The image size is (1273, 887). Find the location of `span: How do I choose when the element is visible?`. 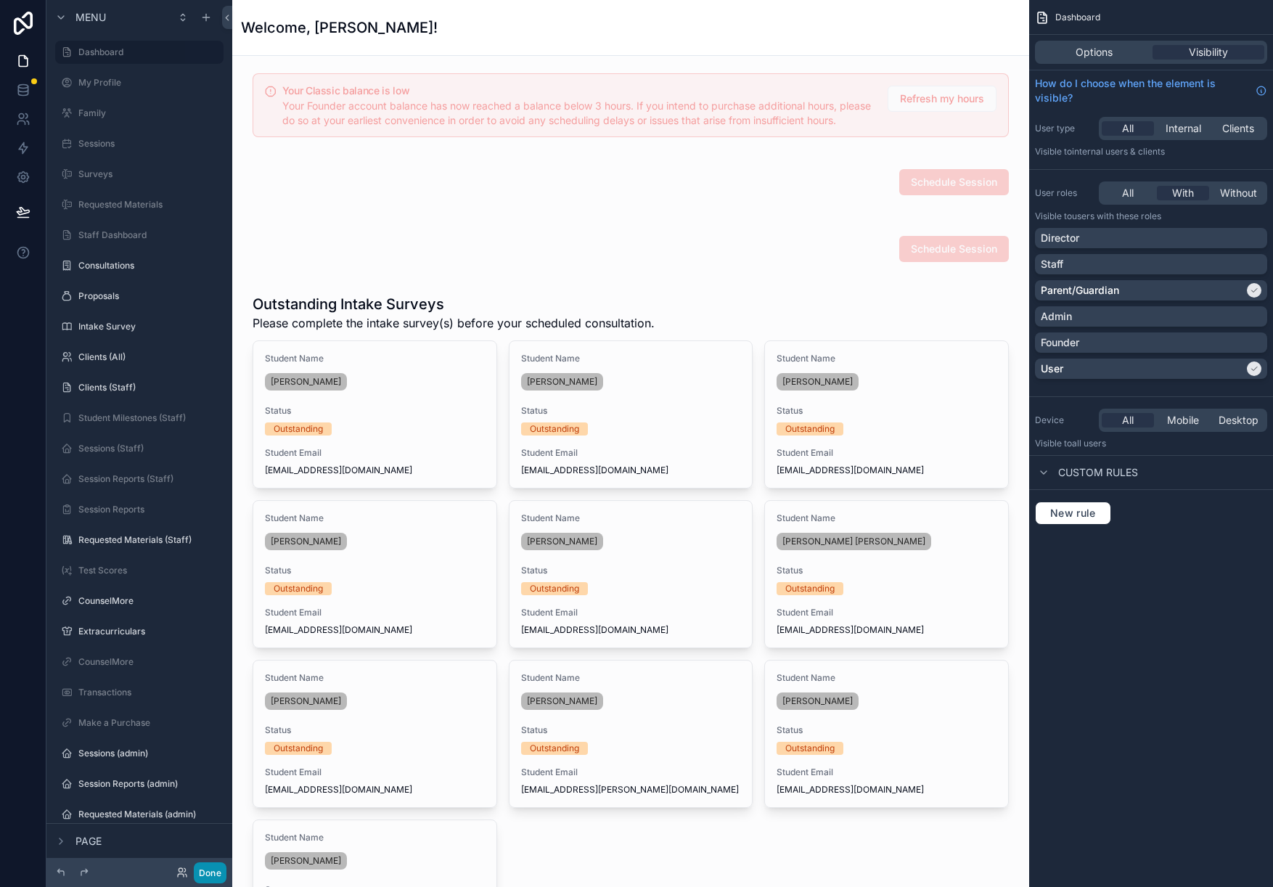

span: How do I choose when the element is visible? is located at coordinates (1142, 91).